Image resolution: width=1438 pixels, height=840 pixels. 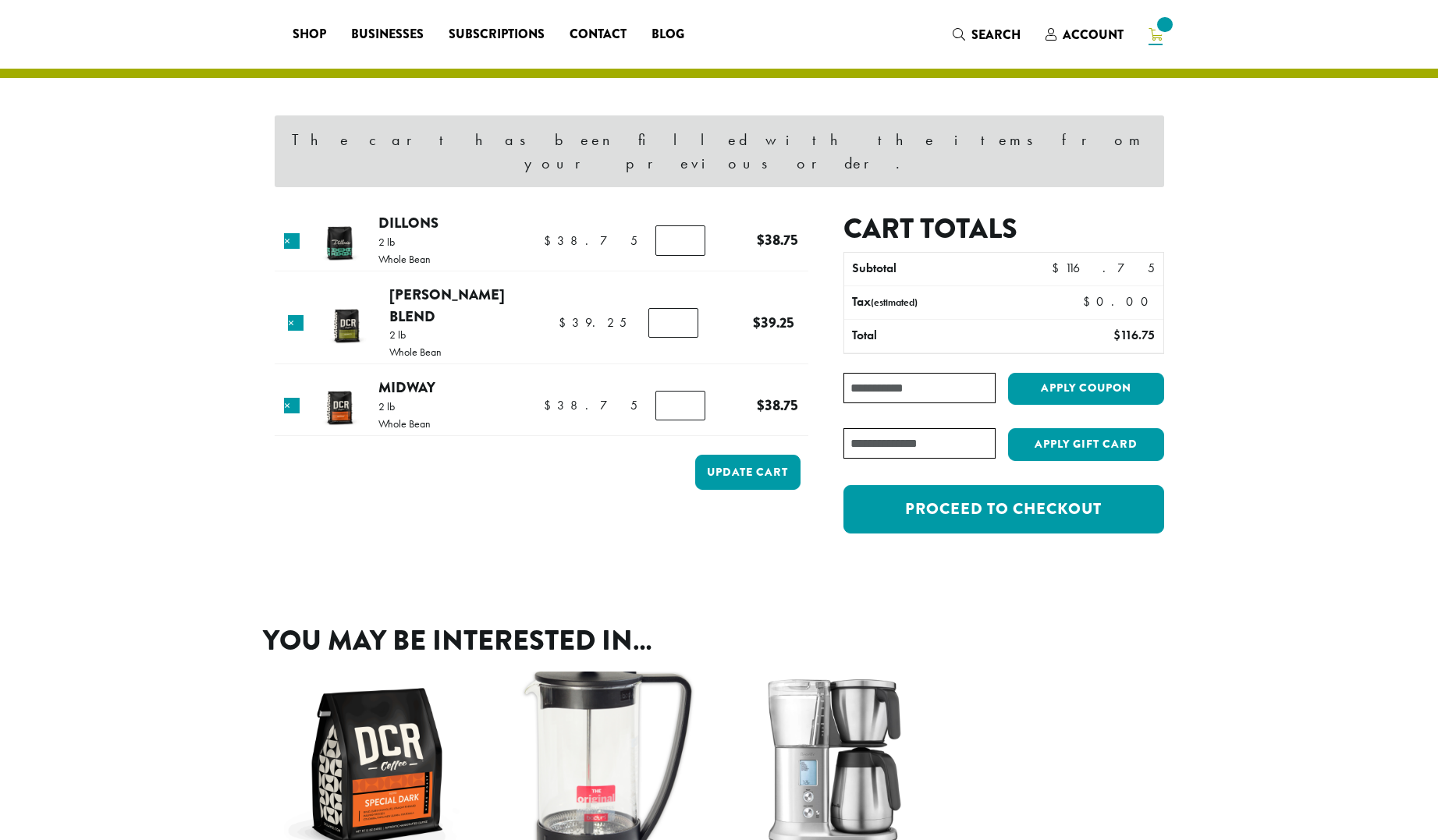 What do you see at coordinates (1086, 445) in the screenshot?
I see `button: Apply Gift Card` at bounding box center [1086, 445].